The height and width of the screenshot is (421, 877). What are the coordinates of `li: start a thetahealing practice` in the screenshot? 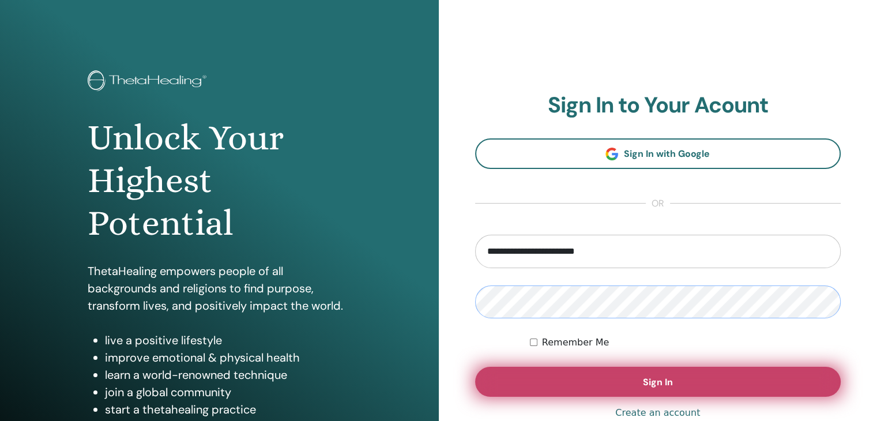 It's located at (228, 409).